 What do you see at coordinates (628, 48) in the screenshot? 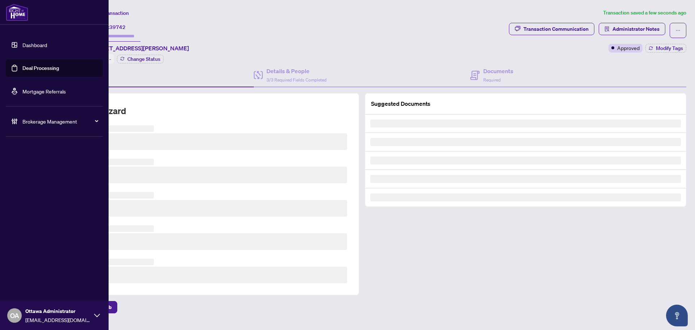
I see `span: Approved` at bounding box center [628, 48].